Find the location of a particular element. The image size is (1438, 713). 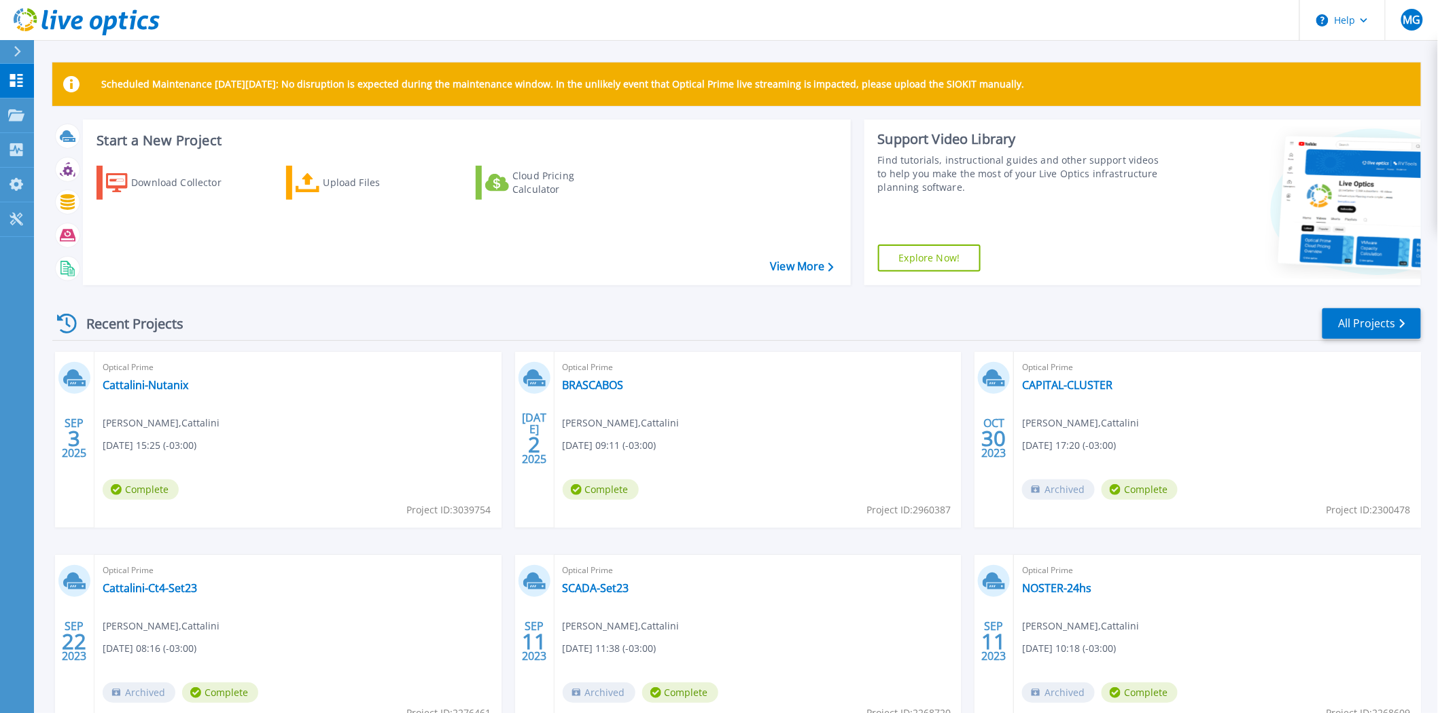

span: 30 is located at coordinates (994, 438).